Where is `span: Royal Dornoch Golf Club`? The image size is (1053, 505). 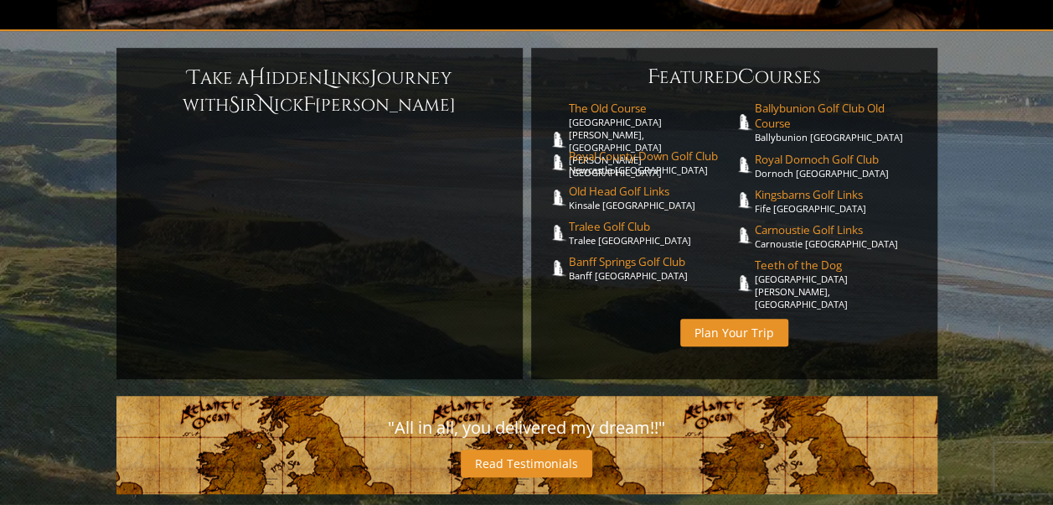 span: Royal Dornoch Golf Club is located at coordinates (838, 159).